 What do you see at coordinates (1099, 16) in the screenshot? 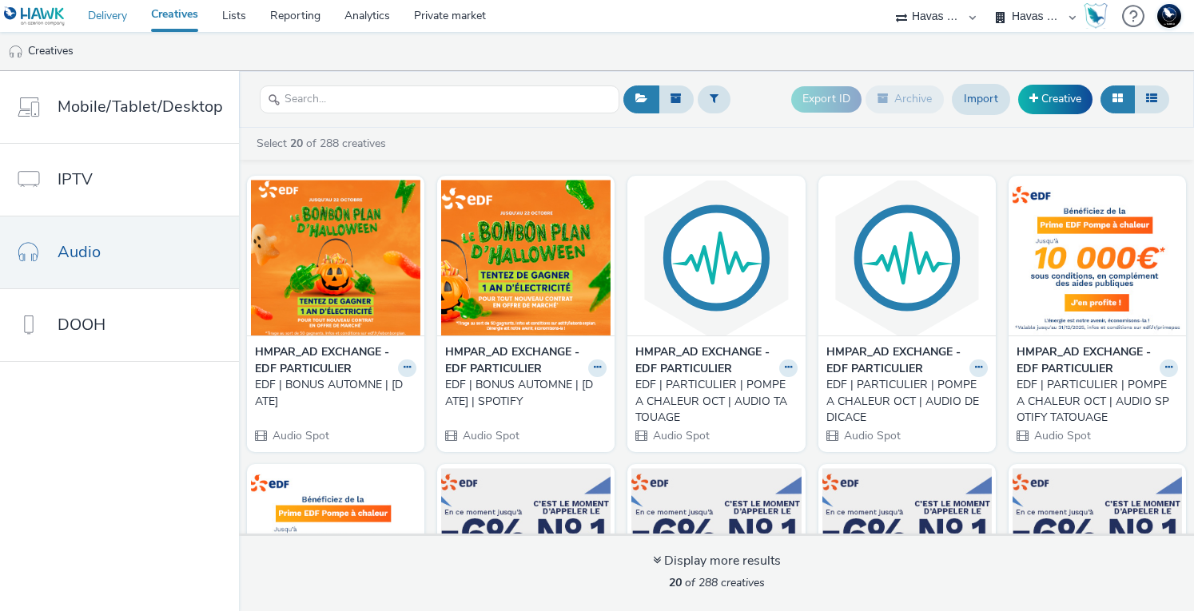
I see `a: Hawk Academy` at bounding box center [1099, 16].